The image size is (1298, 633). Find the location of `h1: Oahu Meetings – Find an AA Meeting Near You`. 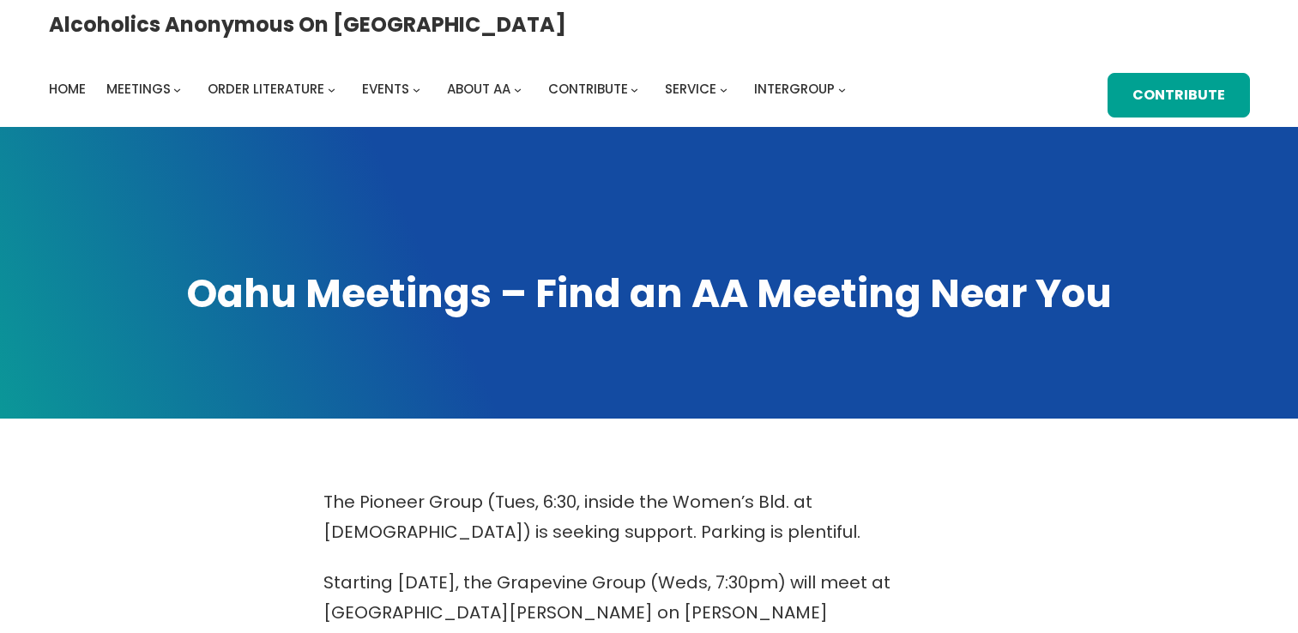

h1: Oahu Meetings – Find an AA Meeting Near You is located at coordinates (650, 294).